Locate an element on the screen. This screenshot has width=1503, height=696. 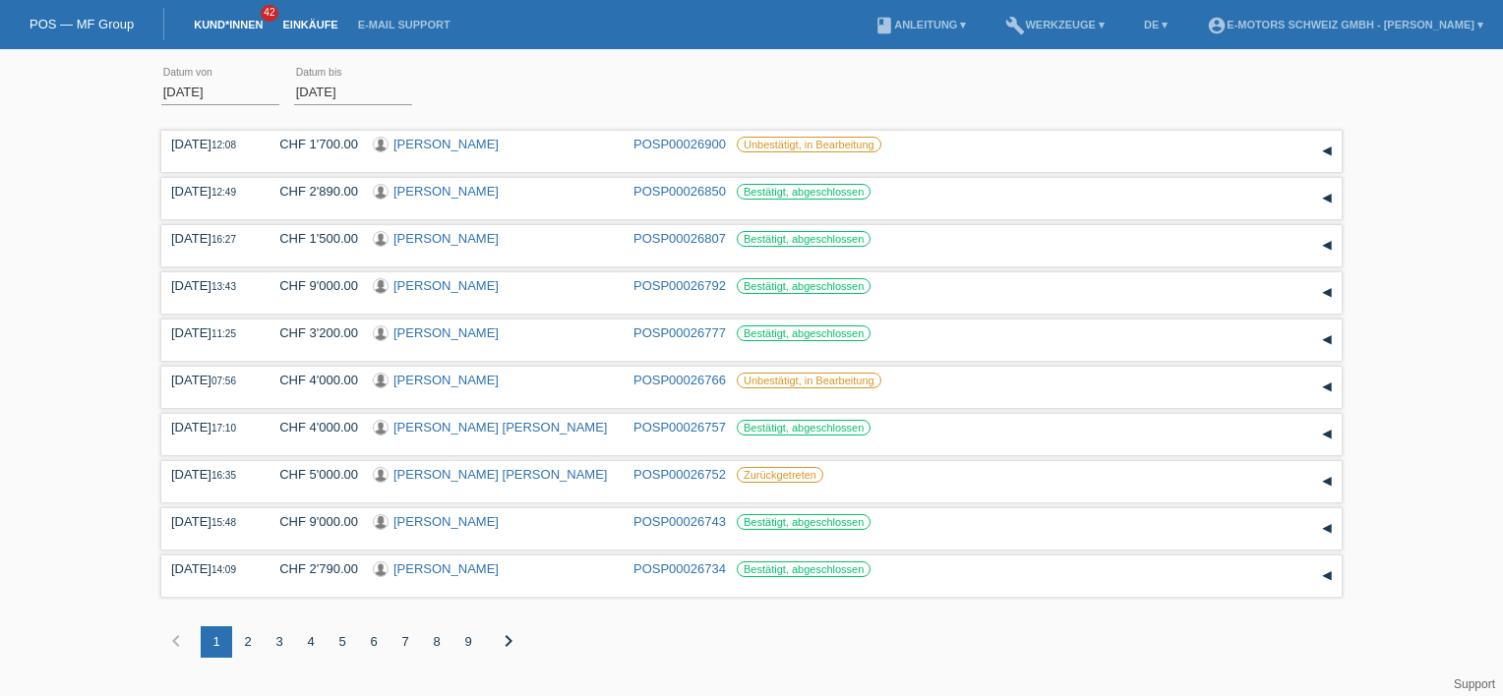
a: POSP00026792 is located at coordinates (680, 285).